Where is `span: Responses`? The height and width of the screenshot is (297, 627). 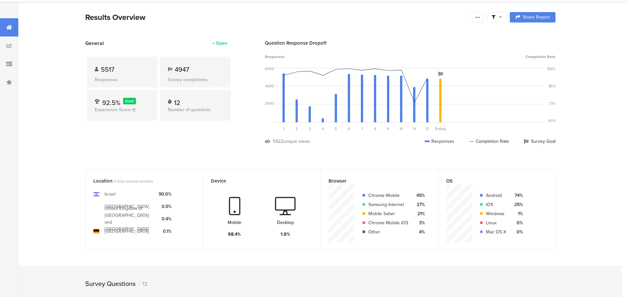 span: Responses is located at coordinates (275, 57).